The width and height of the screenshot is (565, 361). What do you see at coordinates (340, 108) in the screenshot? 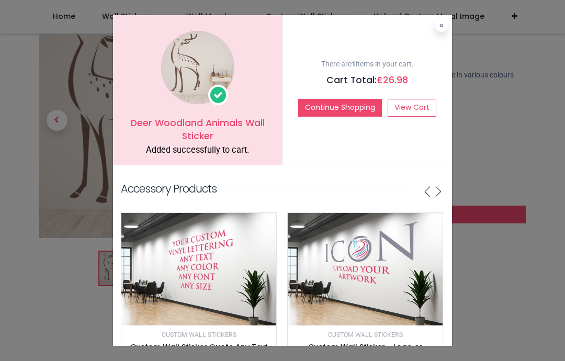
I see `button: Continue Shopping` at bounding box center [340, 108].